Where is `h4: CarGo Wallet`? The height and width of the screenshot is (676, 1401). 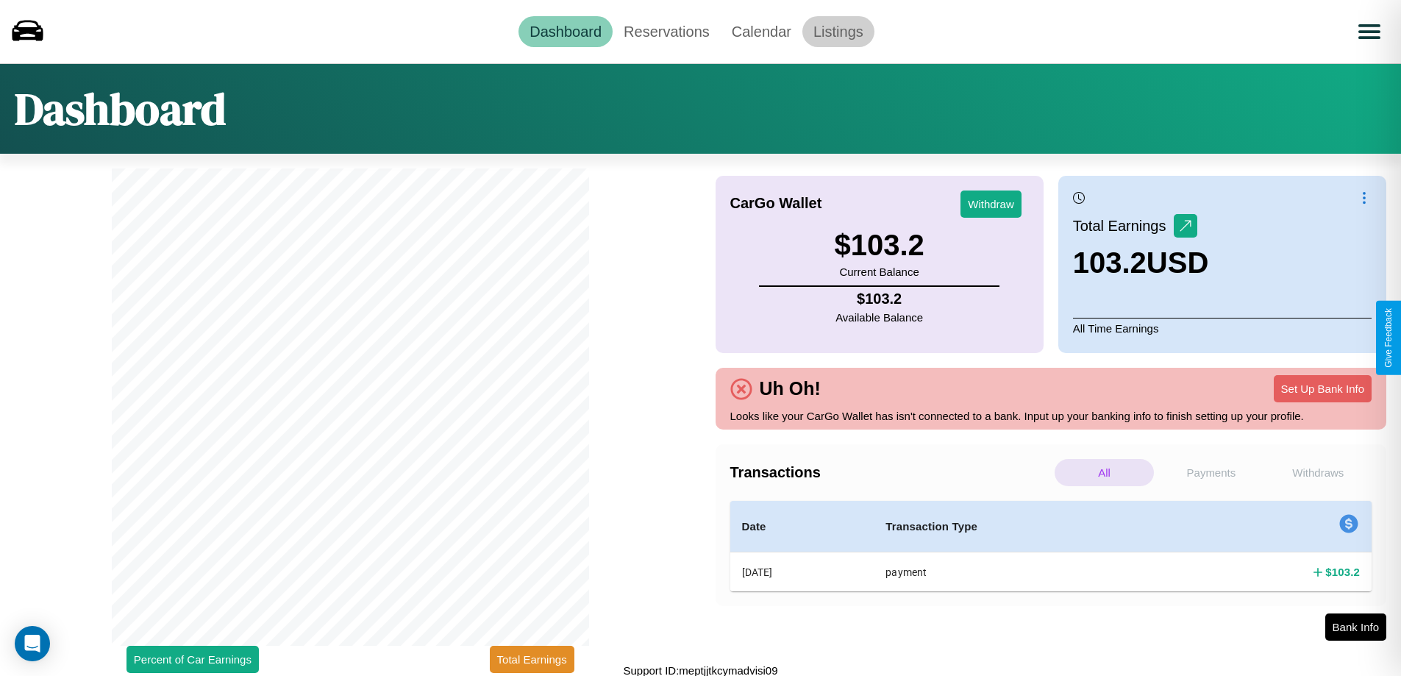 h4: CarGo Wallet is located at coordinates (776, 203).